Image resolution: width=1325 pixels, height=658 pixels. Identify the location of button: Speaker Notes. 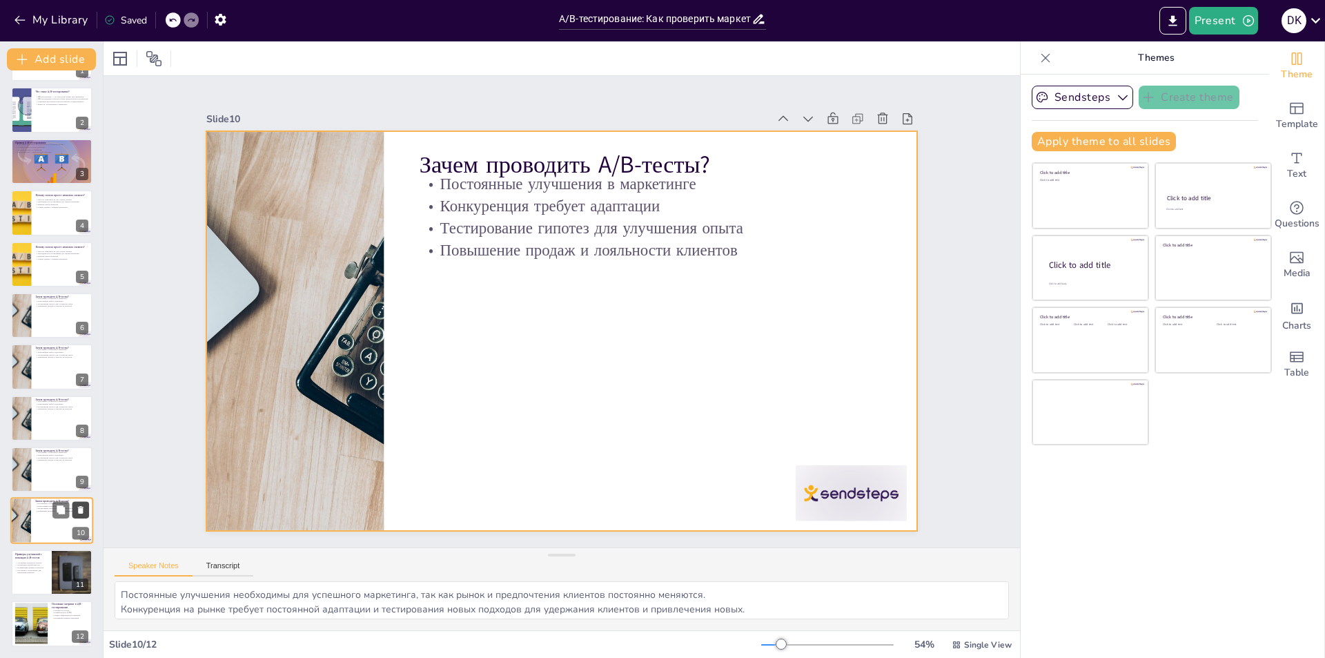
(153, 569).